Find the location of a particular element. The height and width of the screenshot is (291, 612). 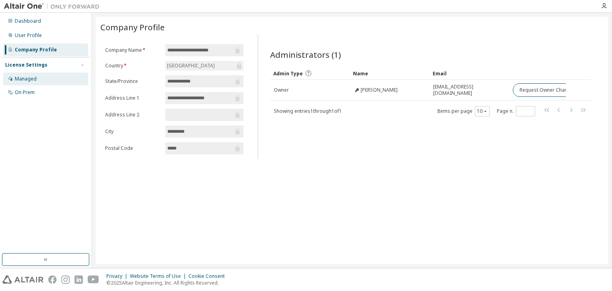

span: Showing entries 1 through 1 of 1 is located at coordinates (308, 111).